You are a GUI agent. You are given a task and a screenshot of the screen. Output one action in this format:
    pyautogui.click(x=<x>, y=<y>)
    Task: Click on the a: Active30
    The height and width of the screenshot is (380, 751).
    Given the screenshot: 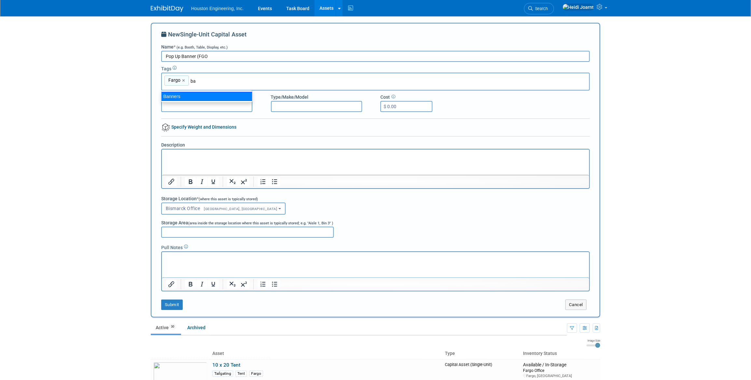 What is the action you would take?
    pyautogui.click(x=166, y=328)
    